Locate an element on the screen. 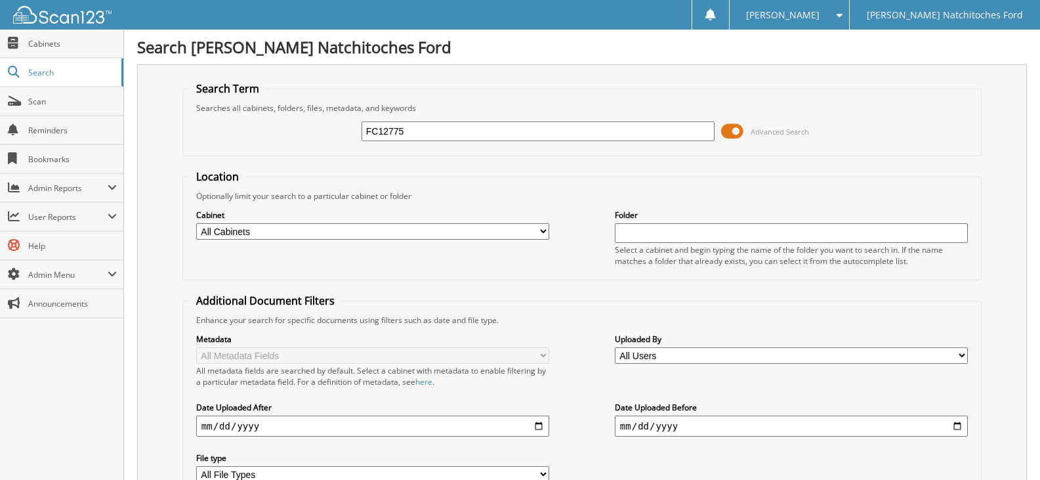  input: end is located at coordinates (792, 426).